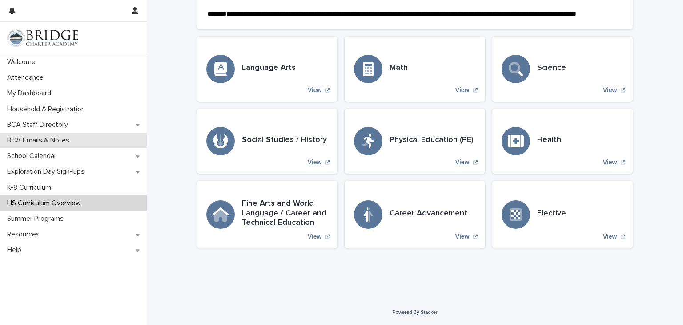 Image resolution: width=683 pixels, height=325 pixels. What do you see at coordinates (431, 140) in the screenshot?
I see `h3: Physical Education (PE)` at bounding box center [431, 140].